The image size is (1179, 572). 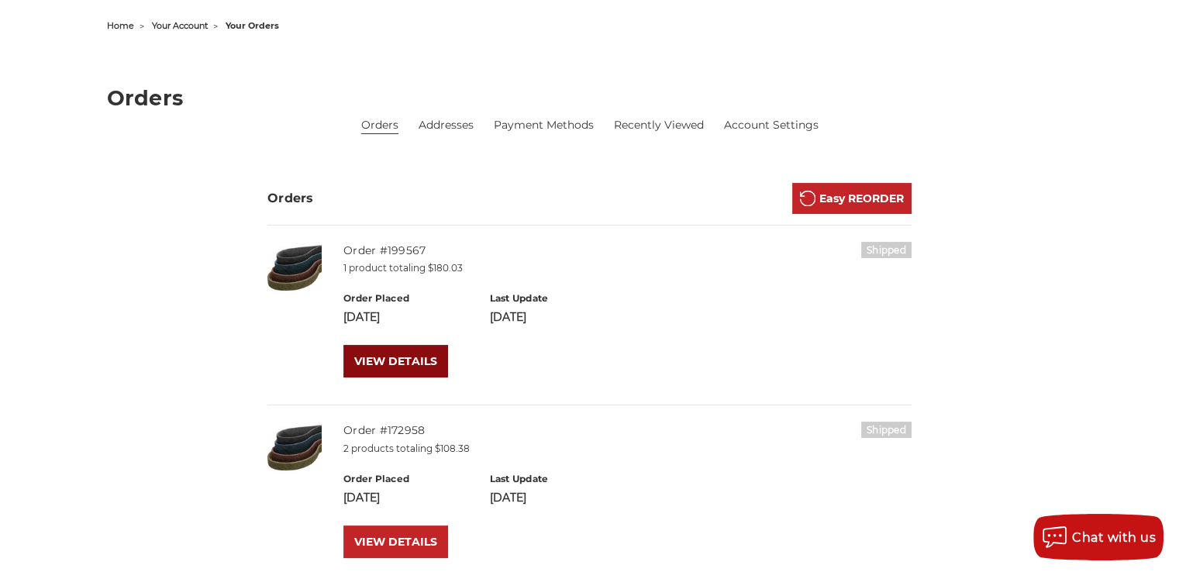 What do you see at coordinates (658, 125) in the screenshot?
I see `a: Recently Viewed` at bounding box center [658, 125].